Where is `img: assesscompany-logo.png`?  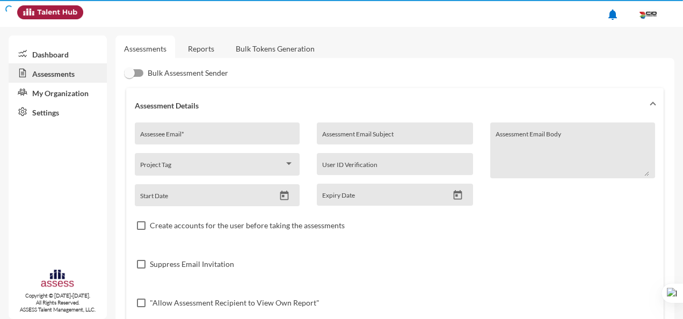
img: assesscompany-logo.png is located at coordinates (57, 279).